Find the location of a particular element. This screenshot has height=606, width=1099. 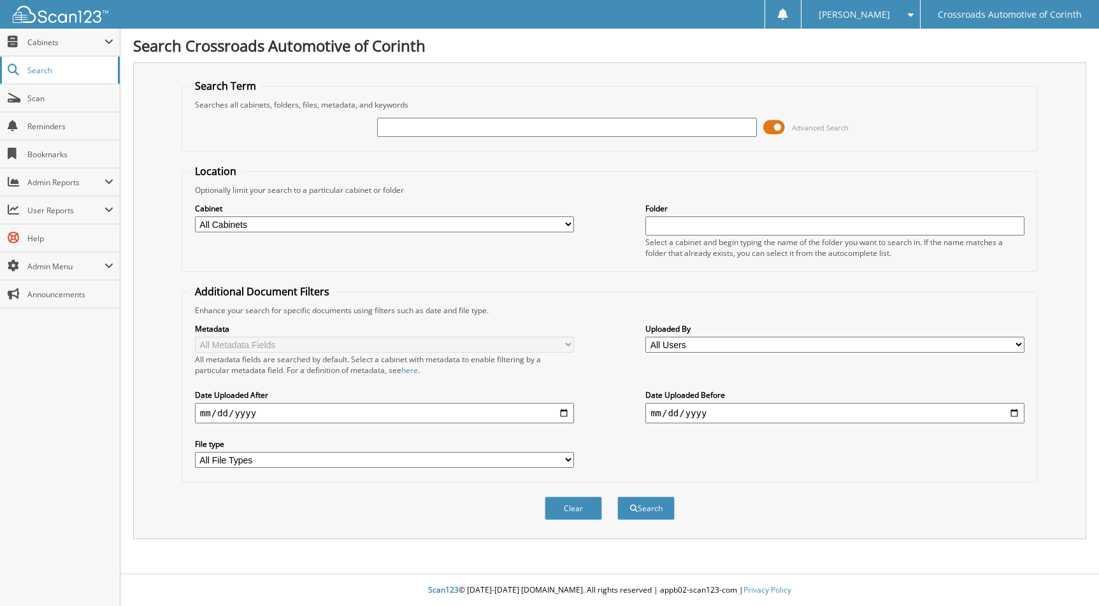

label: Date Uploaded Before is located at coordinates (834, 395).